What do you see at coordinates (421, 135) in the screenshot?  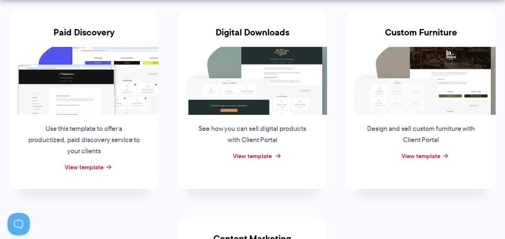 I see `p: Design and sell custom furniture with Client Portal` at bounding box center [421, 135].